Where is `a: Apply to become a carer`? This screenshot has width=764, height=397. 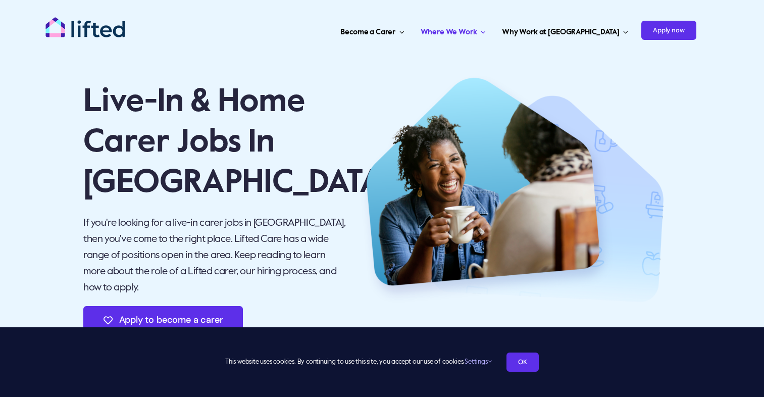 a: Apply to become a carer is located at coordinates (163, 320).